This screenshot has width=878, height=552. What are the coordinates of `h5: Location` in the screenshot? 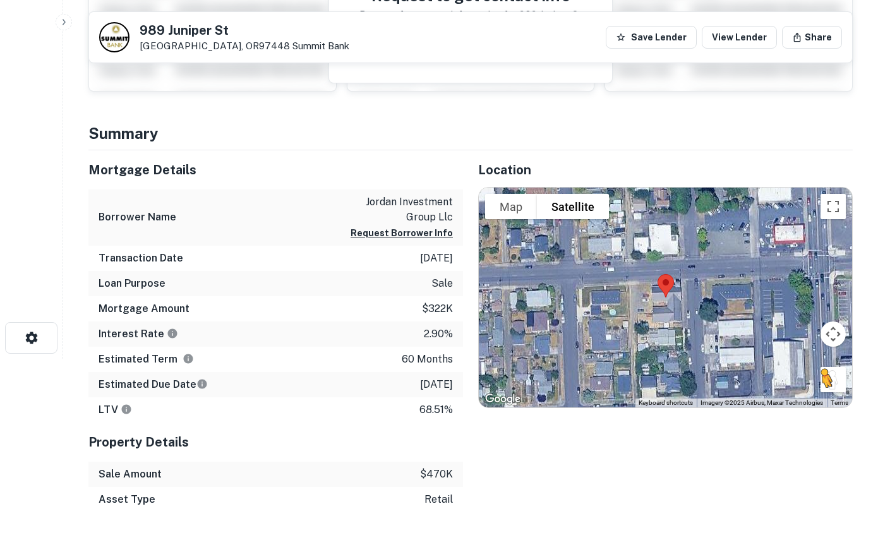 It's located at (665, 170).